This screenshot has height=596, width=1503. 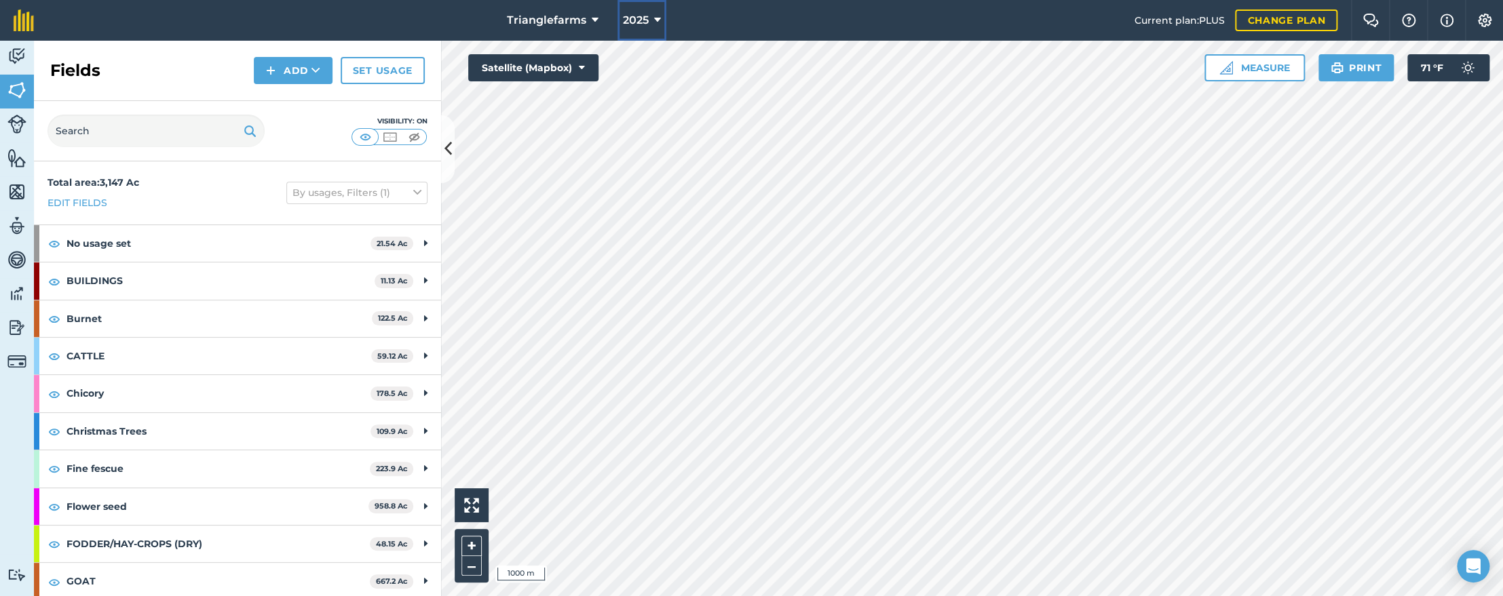 I want to click on button: By usages, Filters (1), so click(x=357, y=193).